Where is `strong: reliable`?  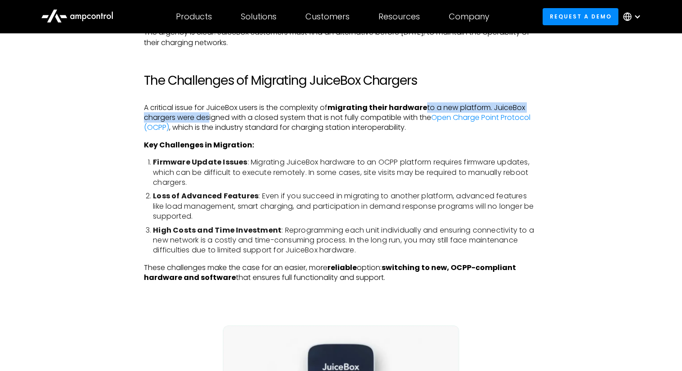
strong: reliable is located at coordinates (342, 267).